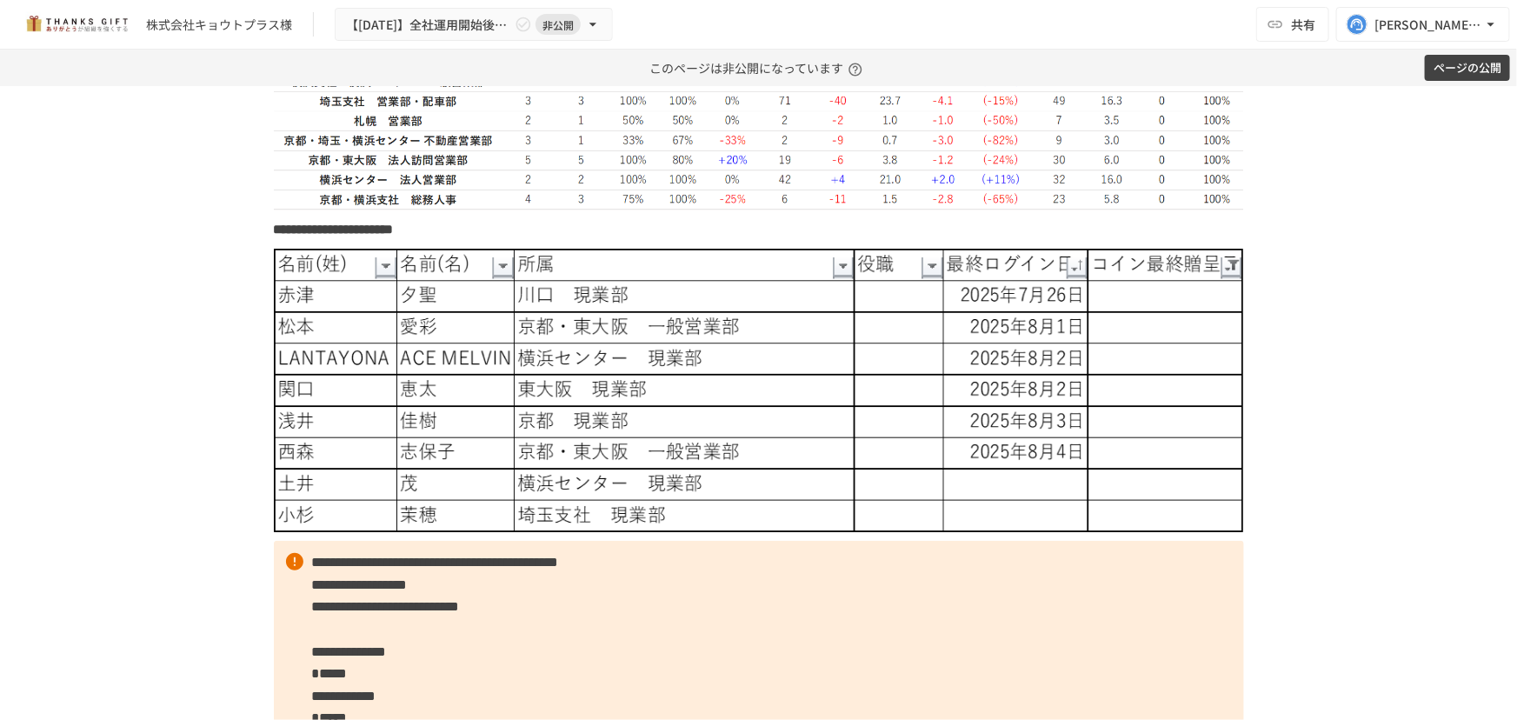 The image size is (1517, 720). I want to click on img: k4uGnIotJnBTvjgFoKZEhGsWE4mZReVmXvopE0z19b0, so click(759, 390).